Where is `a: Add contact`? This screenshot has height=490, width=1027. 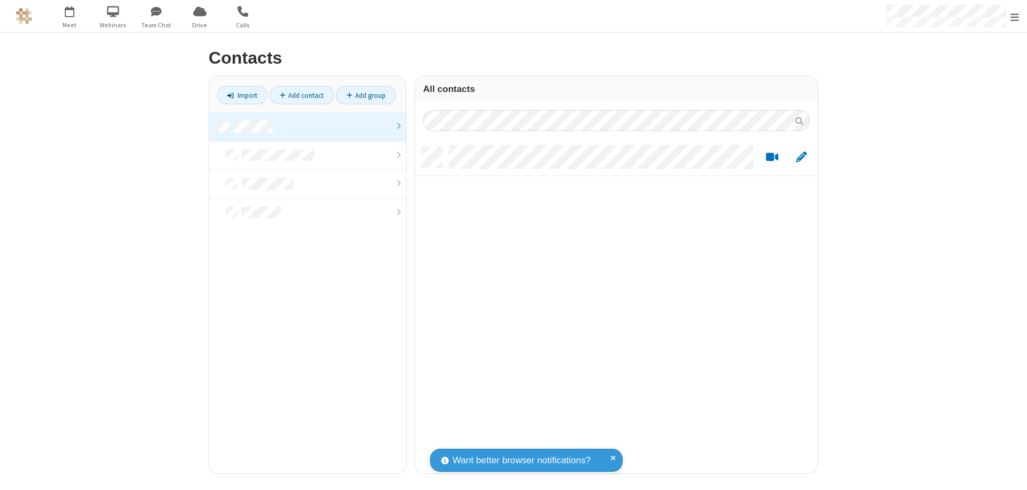
a: Add contact is located at coordinates (302, 95).